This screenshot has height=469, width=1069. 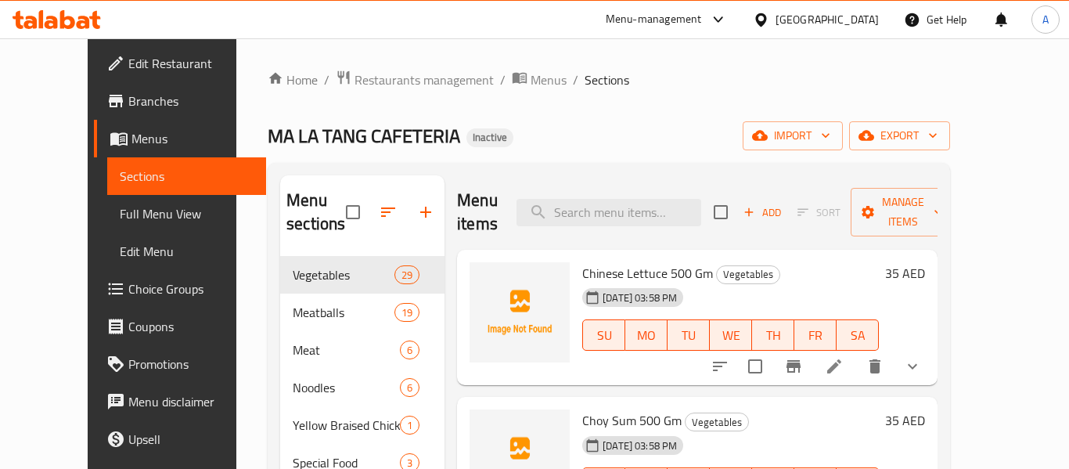 What do you see at coordinates (899, 135) in the screenshot?
I see `span: export` at bounding box center [899, 135].